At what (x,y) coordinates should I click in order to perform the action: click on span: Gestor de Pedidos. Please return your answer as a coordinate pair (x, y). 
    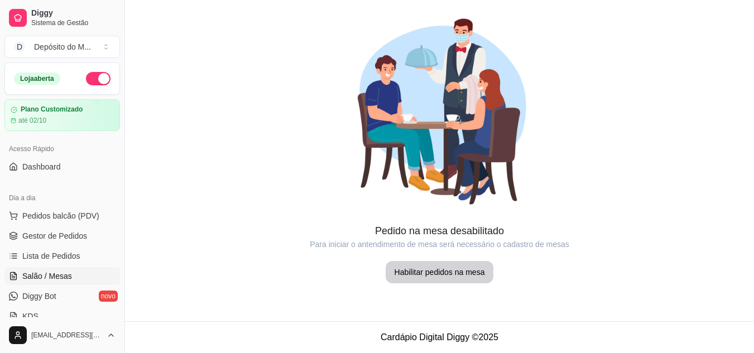
    Looking at the image, I should click on (55, 236).